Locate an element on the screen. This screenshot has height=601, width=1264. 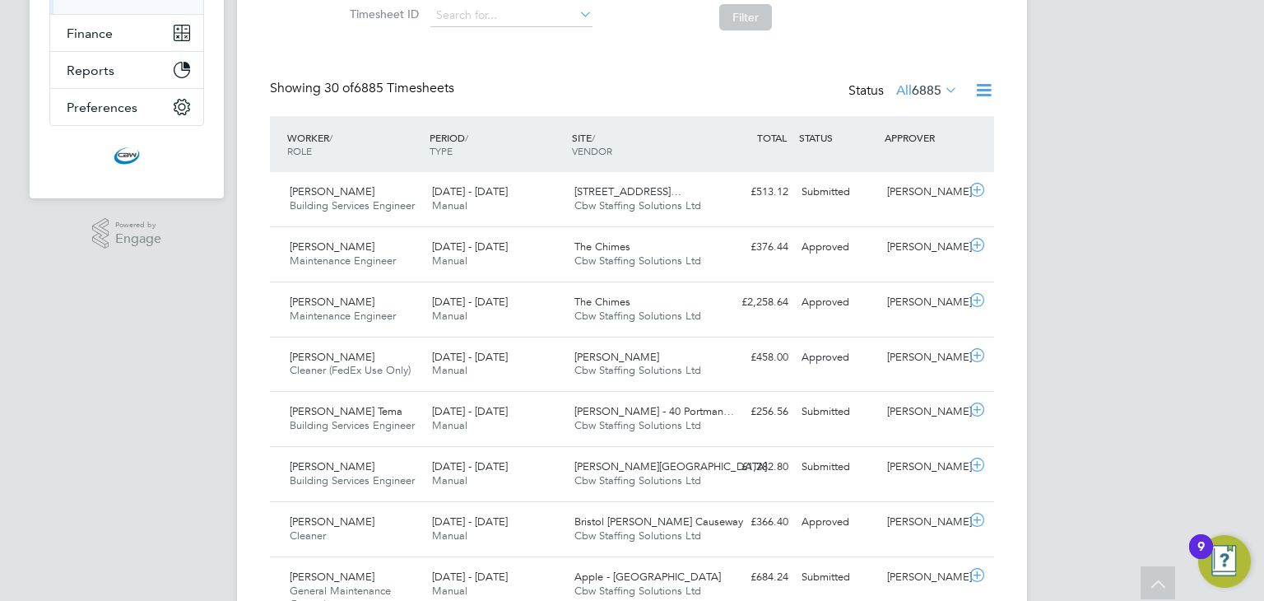
div: £366.40 is located at coordinates (752, 522).